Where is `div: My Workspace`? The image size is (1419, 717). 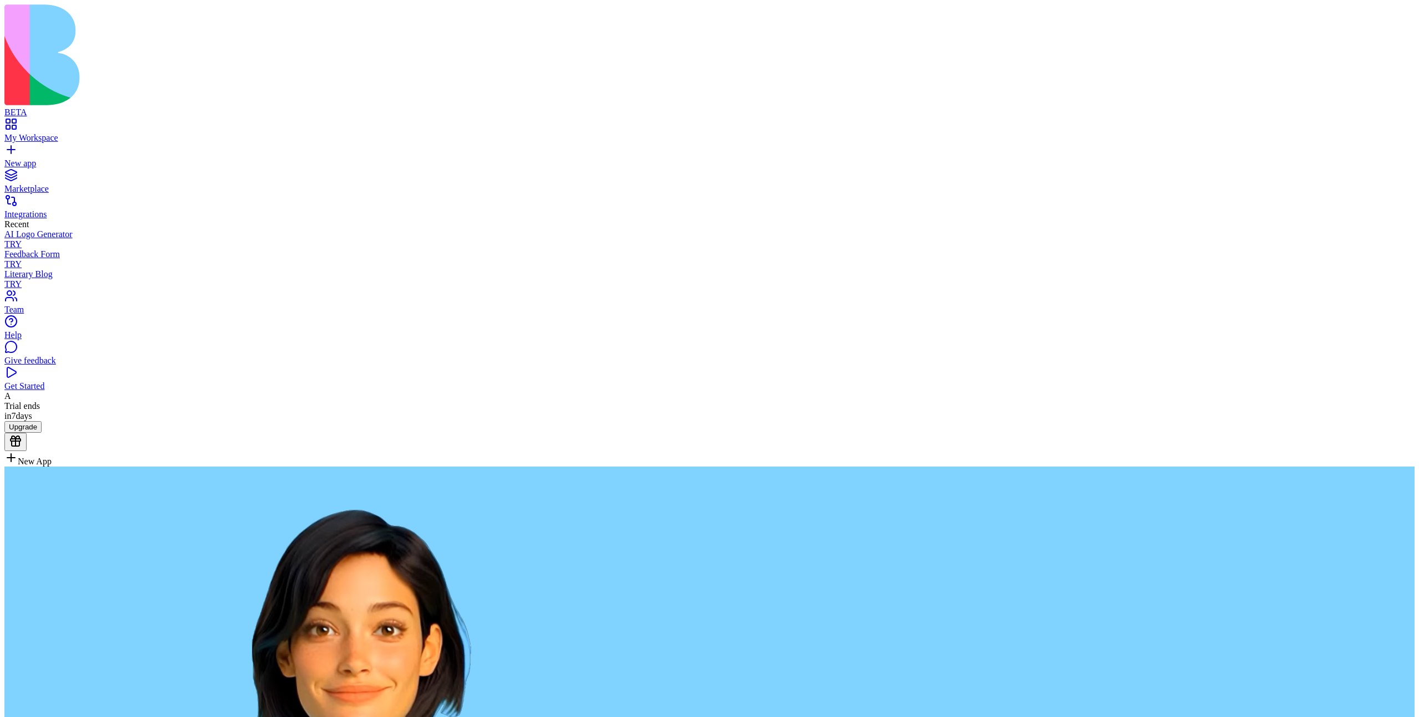
div: My Workspace is located at coordinates (709, 138).